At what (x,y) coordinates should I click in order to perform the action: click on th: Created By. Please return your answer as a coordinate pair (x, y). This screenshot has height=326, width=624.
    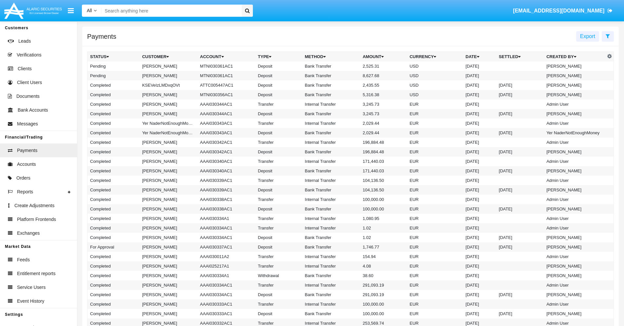
    Looking at the image, I should click on (575, 57).